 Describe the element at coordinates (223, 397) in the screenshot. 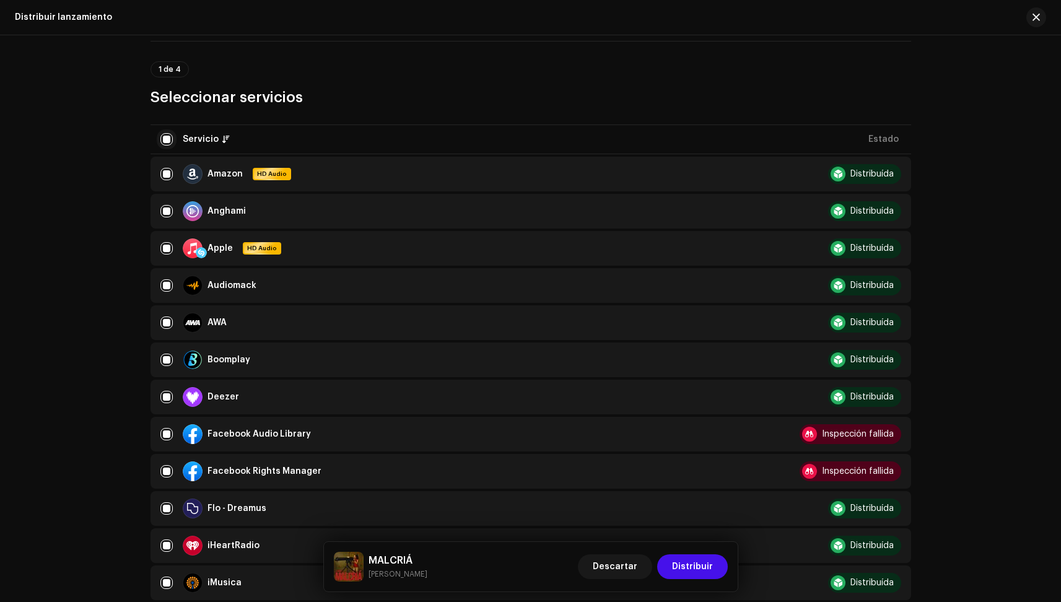

I see `div: Deezer` at that location.